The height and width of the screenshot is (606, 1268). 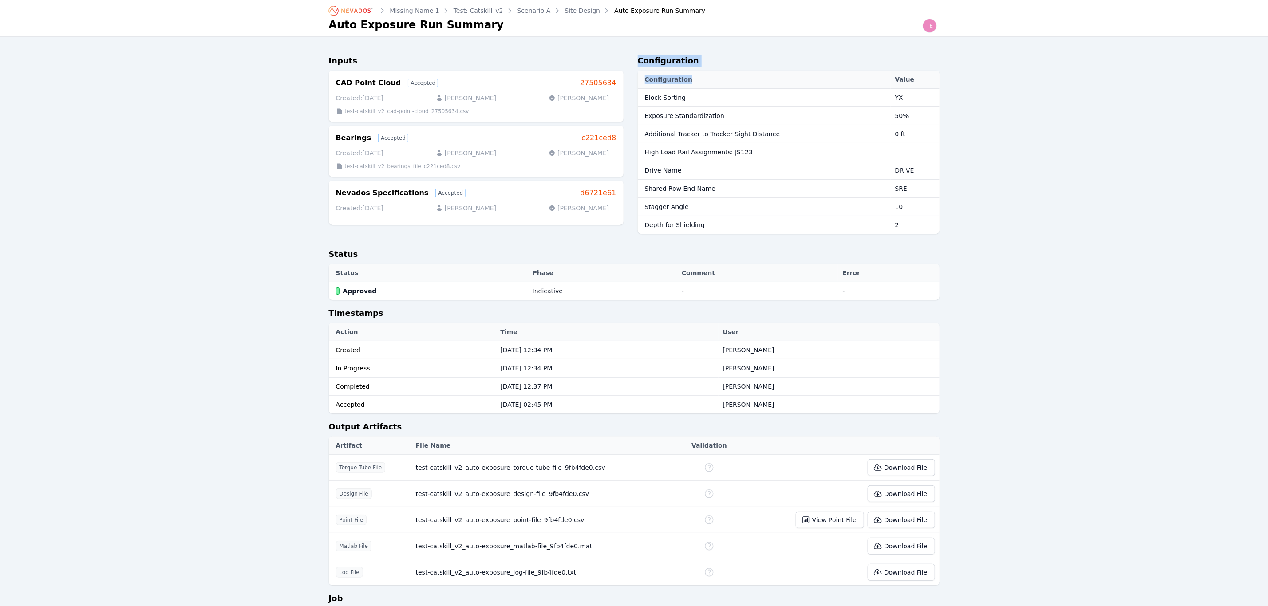 What do you see at coordinates (758, 273) in the screenshot?
I see `th: Comment` at bounding box center [758, 273].